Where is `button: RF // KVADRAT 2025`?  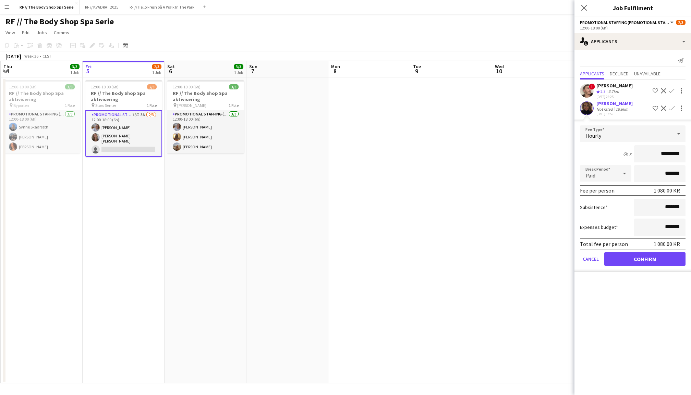
button: RF // KVADRAT 2025 is located at coordinates (102, 7).